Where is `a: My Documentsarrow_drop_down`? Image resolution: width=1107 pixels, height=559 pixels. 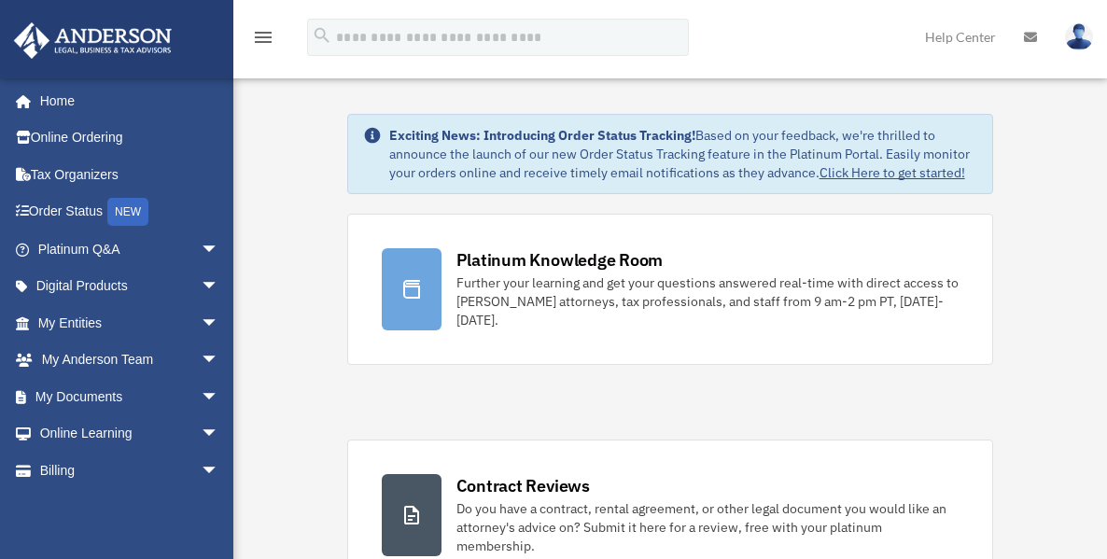
a: My Documentsarrow_drop_down is located at coordinates (130, 397).